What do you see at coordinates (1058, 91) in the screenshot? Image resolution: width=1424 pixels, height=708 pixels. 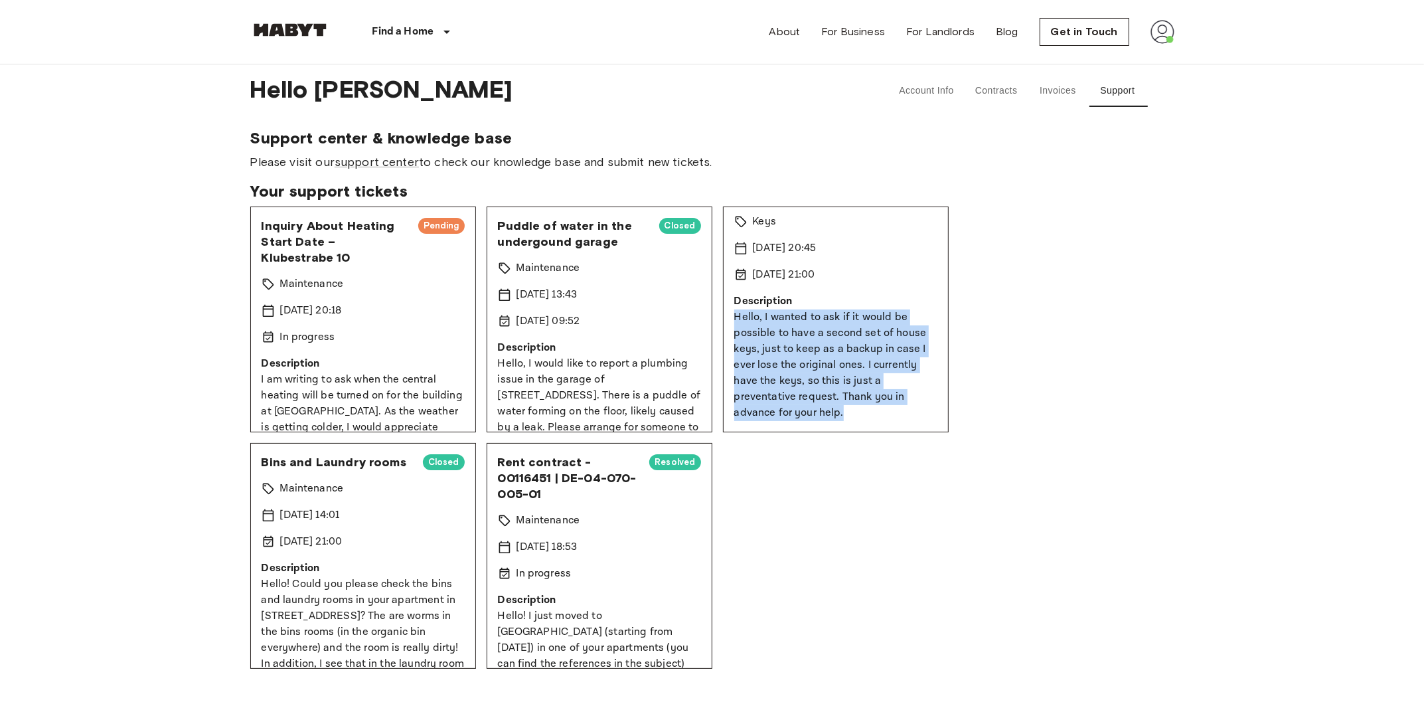 I see `button: Invoices` at bounding box center [1058, 91].